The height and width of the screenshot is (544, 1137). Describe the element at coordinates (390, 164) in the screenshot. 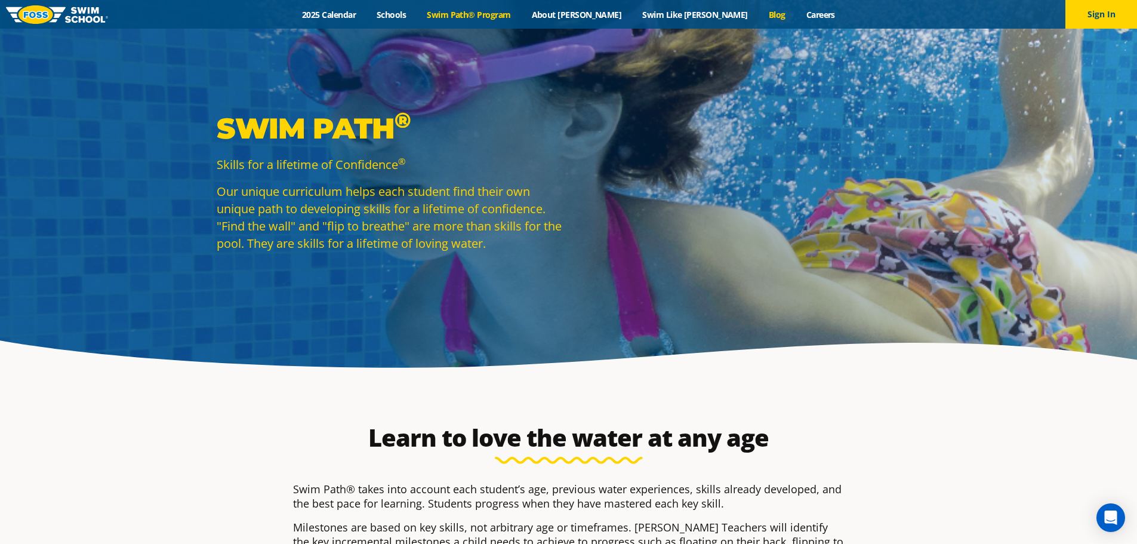

I see `p: Skills for a lifetime of Confidence` at that location.